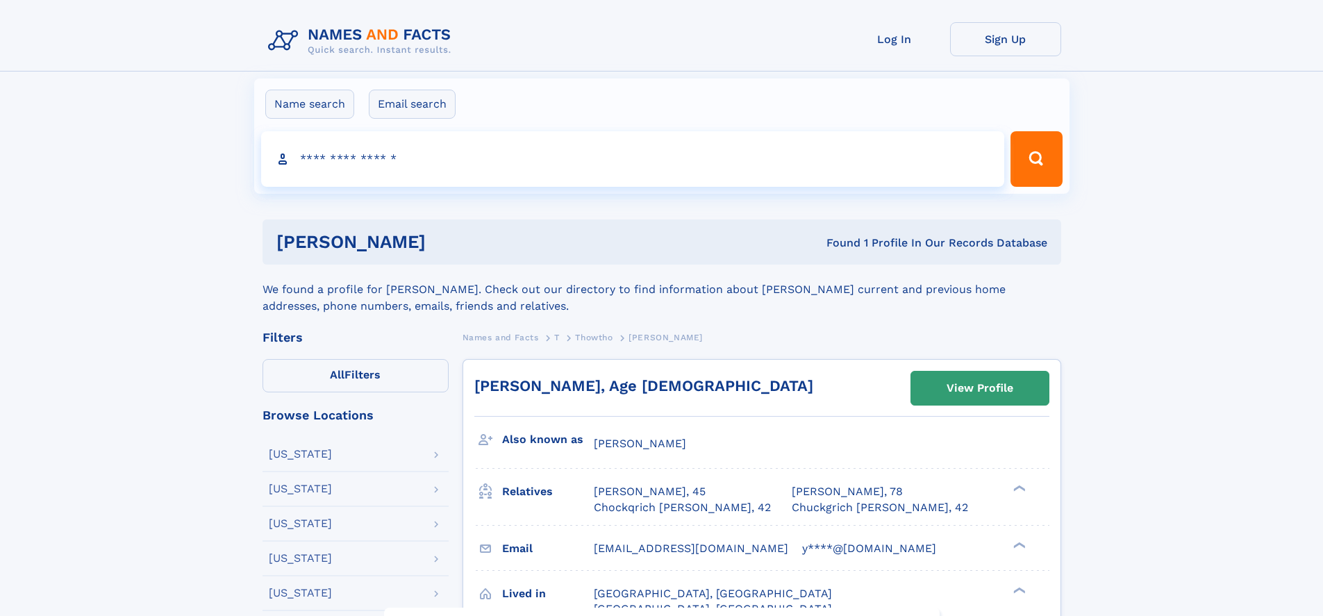 The width and height of the screenshot is (1323, 616). I want to click on div: Browse Locations, so click(356, 415).